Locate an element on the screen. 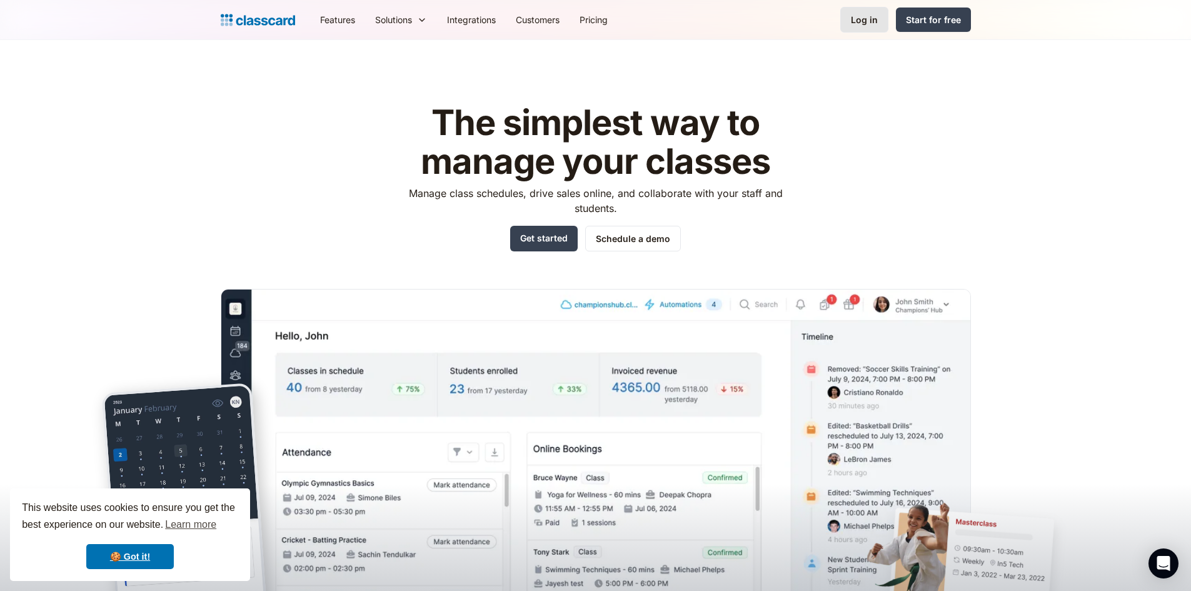  h1: The simplest way to manage your classes is located at coordinates (595, 142).